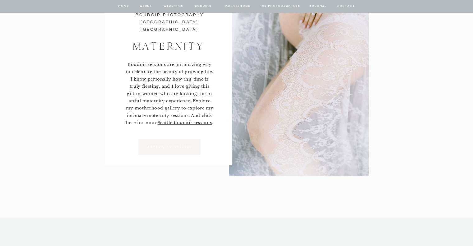 The height and width of the screenshot is (246, 473). I want to click on p: Maternity gallery, so click(169, 147).